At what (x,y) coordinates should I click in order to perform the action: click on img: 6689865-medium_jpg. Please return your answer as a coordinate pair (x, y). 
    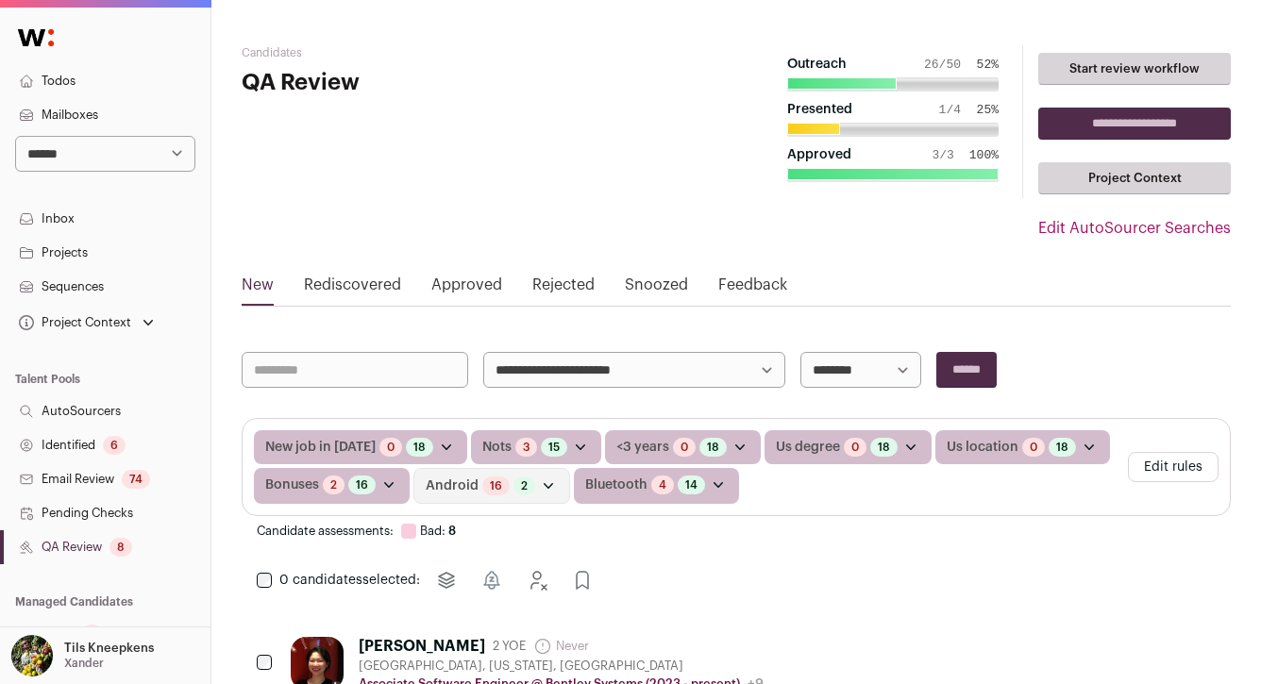
    Looking at the image, I should click on (32, 656).